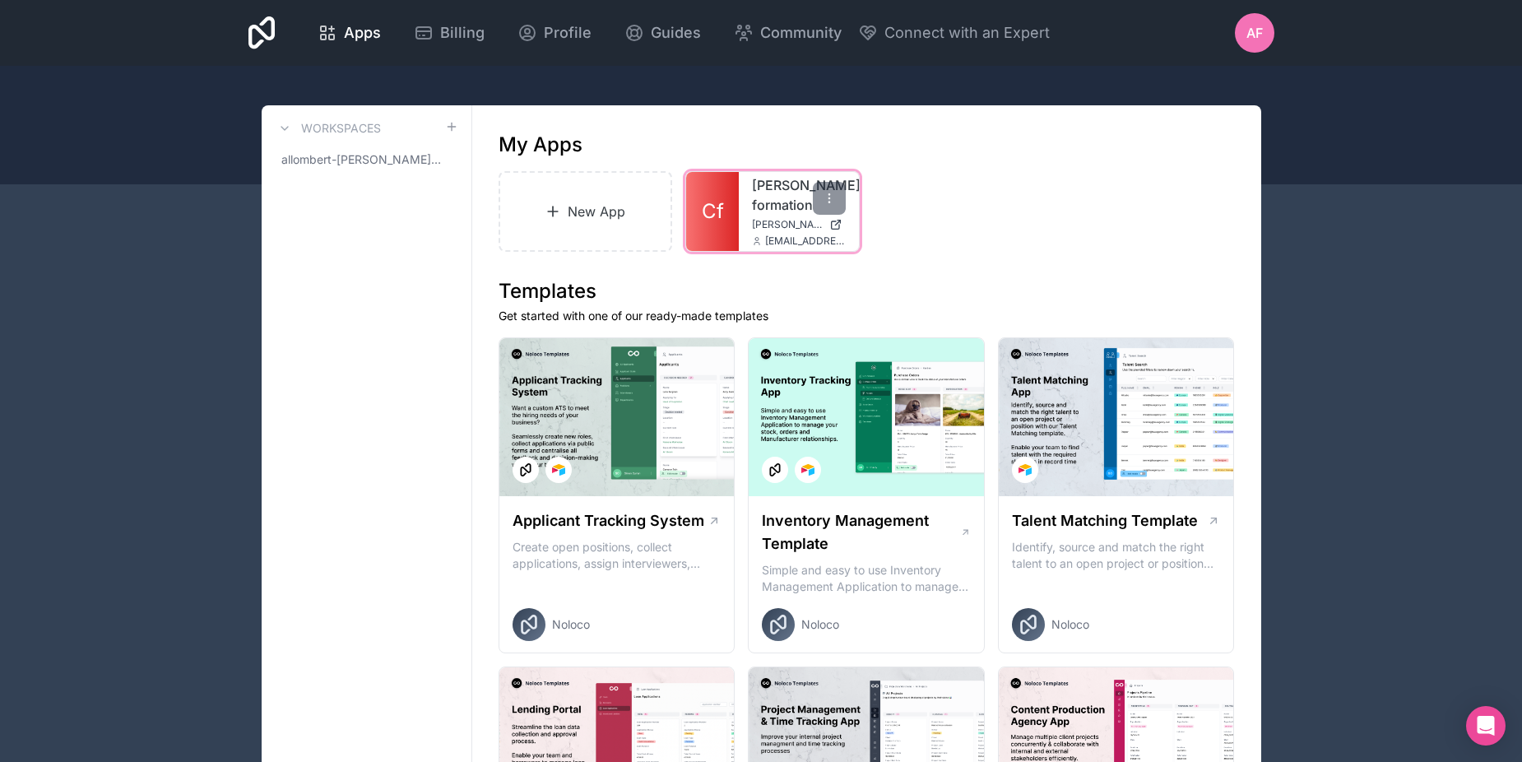 The image size is (1522, 762). I want to click on h1: Inventory Management Template, so click(861, 532).